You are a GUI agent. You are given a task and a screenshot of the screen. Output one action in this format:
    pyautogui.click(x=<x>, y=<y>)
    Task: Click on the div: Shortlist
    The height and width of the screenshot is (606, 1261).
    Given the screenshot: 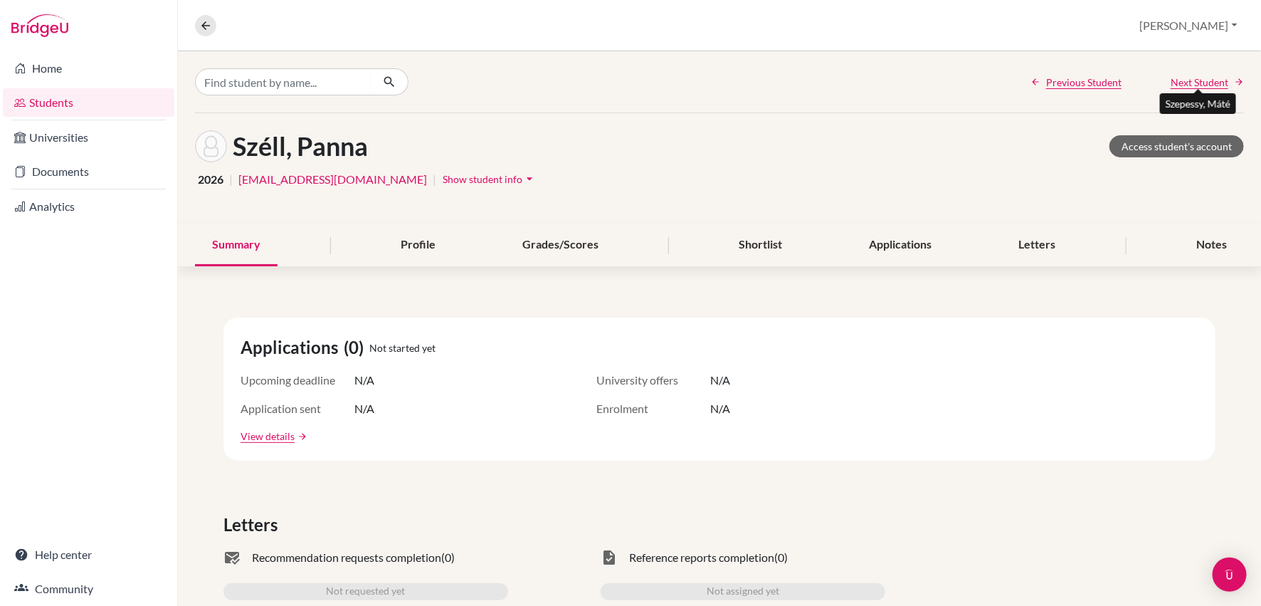 What is the action you would take?
    pyautogui.click(x=761, y=245)
    